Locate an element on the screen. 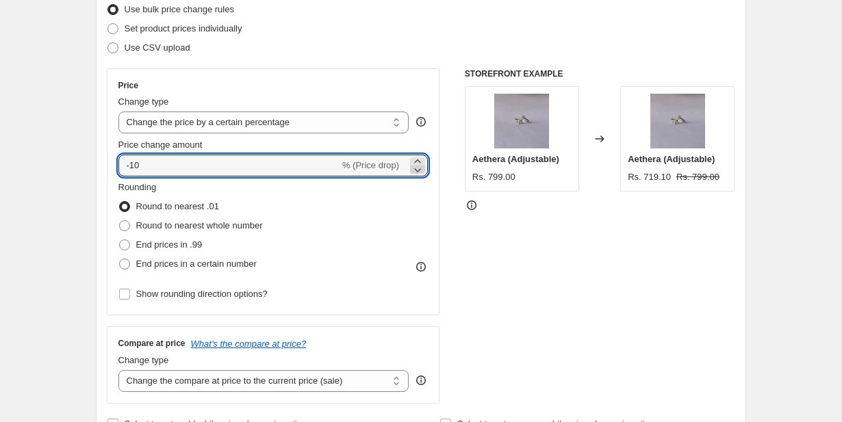 The image size is (842, 422). h3: Compare at price is located at coordinates (152, 344).